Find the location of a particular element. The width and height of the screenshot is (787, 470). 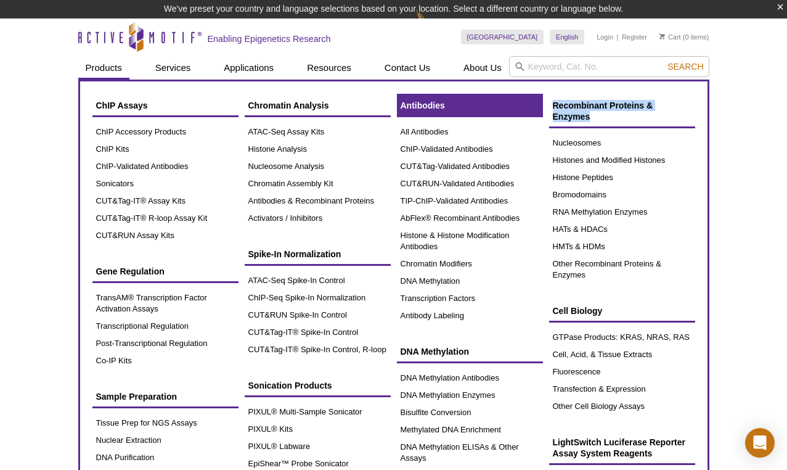

a: Products is located at coordinates (104, 68).